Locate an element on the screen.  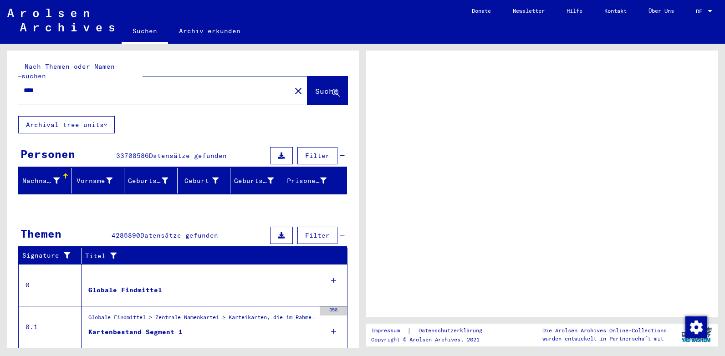
mat-header-cell: Vorname is located at coordinates (98, 181).